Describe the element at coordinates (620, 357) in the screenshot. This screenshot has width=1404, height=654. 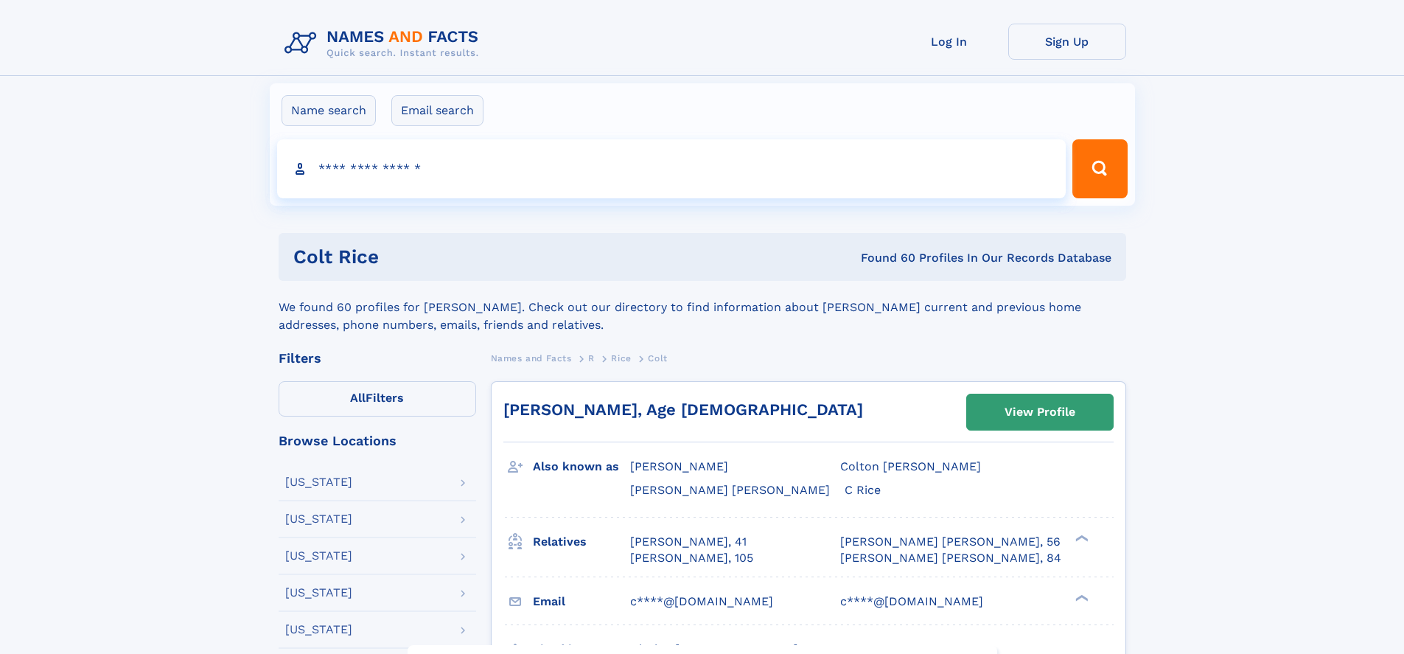
I see `a: Rice` at that location.